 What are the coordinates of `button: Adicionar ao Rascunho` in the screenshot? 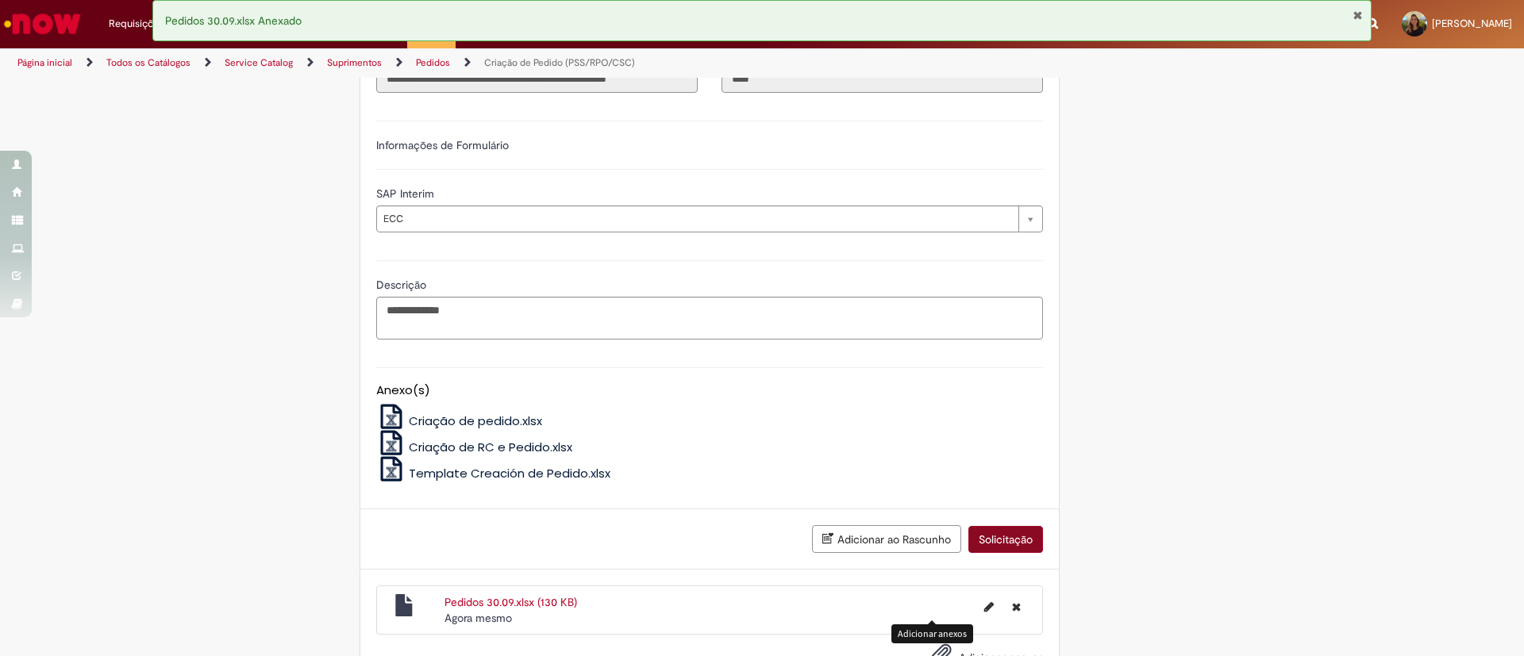 It's located at (886, 539).